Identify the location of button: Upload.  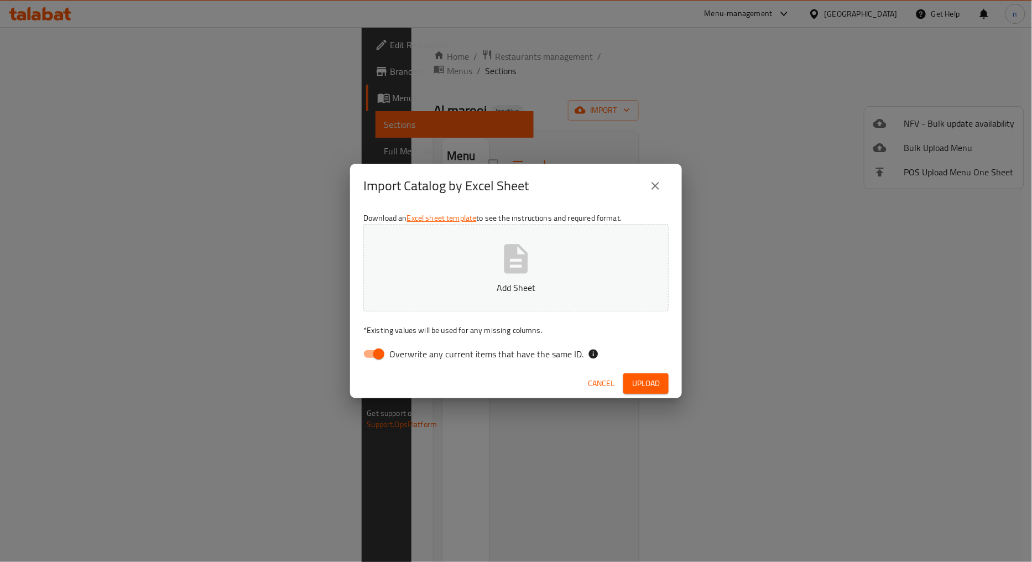
(646, 383).